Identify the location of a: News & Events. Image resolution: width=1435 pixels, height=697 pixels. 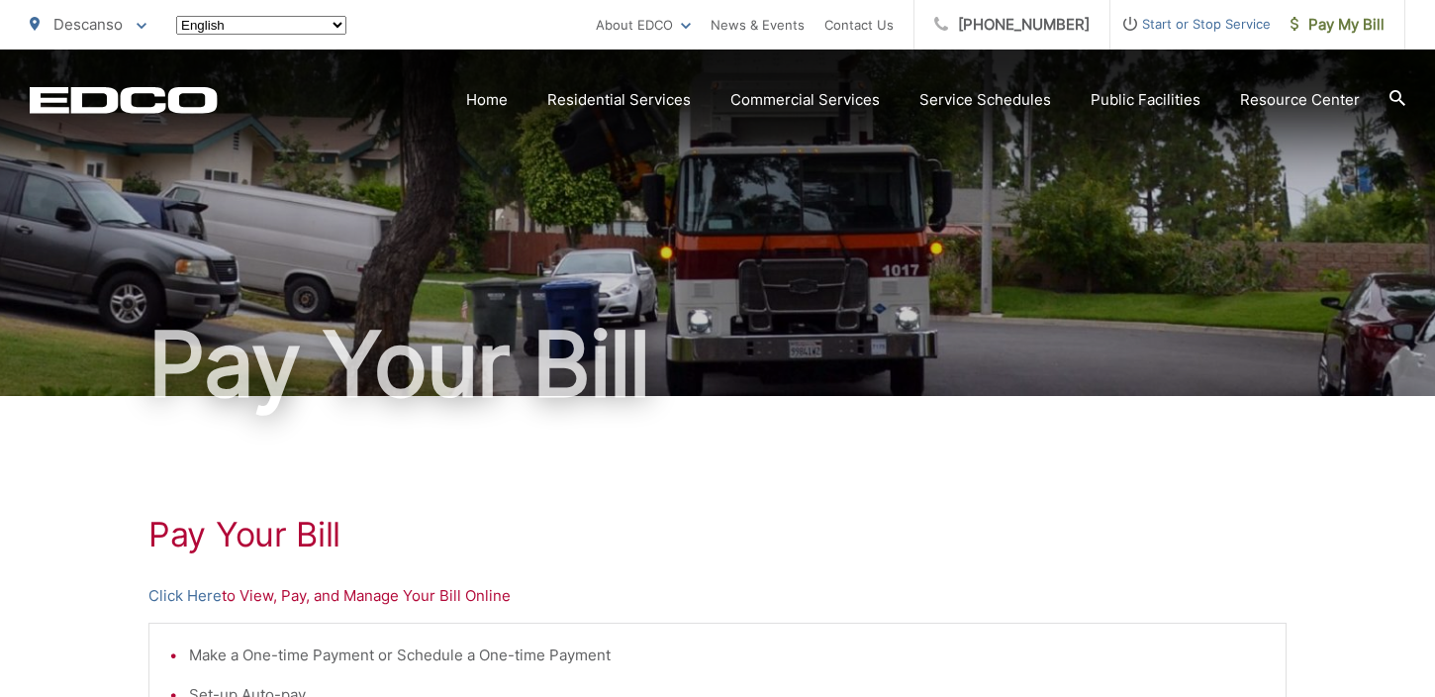
(757, 25).